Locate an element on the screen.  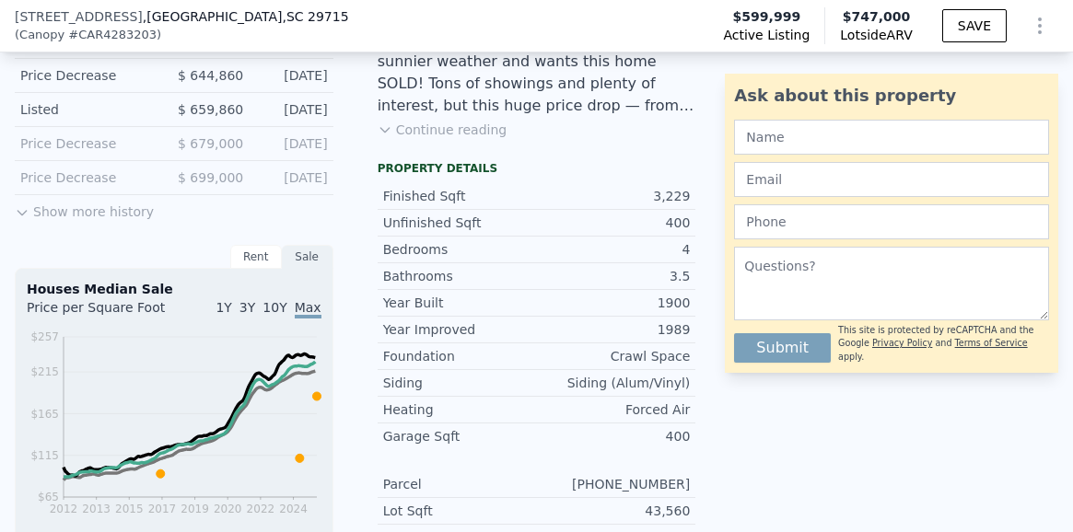
input: Email is located at coordinates (891, 180).